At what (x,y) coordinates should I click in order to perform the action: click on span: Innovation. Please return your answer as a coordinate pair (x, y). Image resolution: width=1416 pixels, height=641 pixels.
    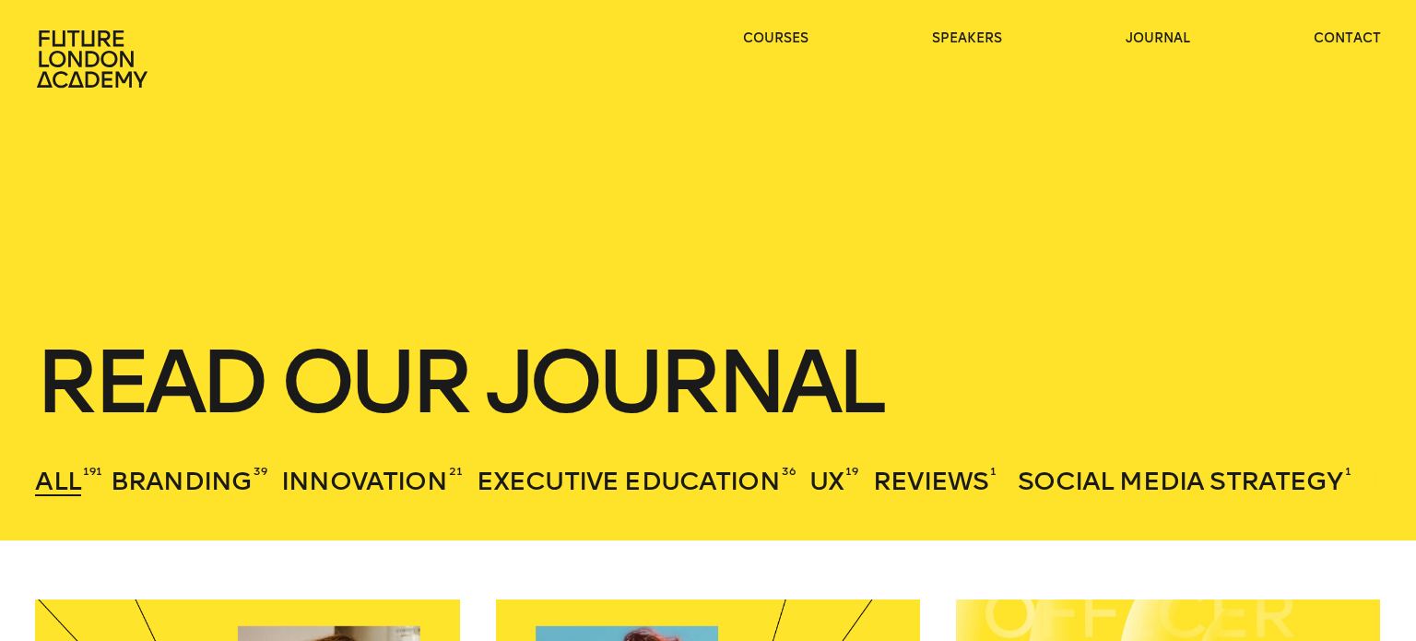
    Looking at the image, I should click on (364, 480).